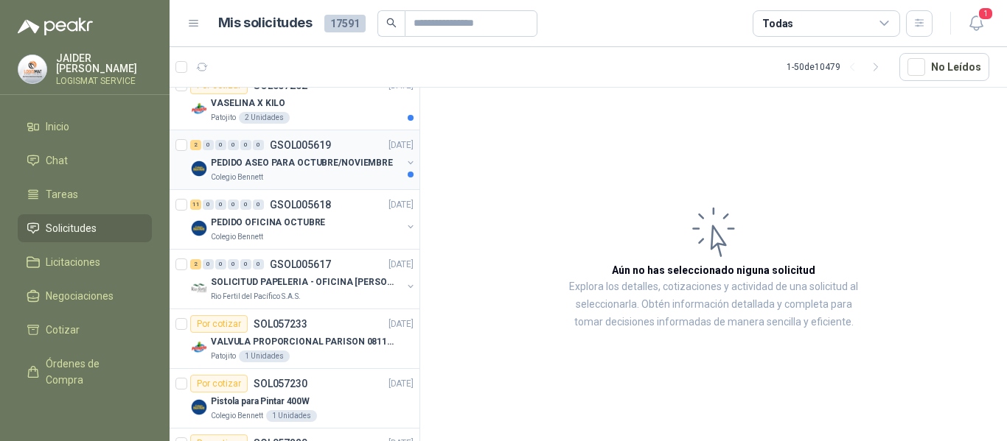 This screenshot has width=1007, height=441. Describe the element at coordinates (85, 414) in the screenshot. I see `a: Remisiones` at that location.